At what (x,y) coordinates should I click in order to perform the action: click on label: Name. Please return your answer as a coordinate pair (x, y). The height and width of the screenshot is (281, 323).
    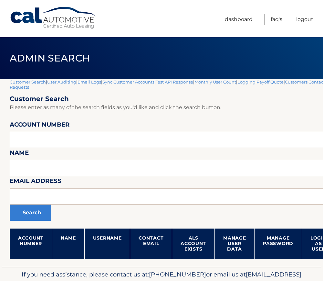
    Looking at the image, I should click on (19, 154).